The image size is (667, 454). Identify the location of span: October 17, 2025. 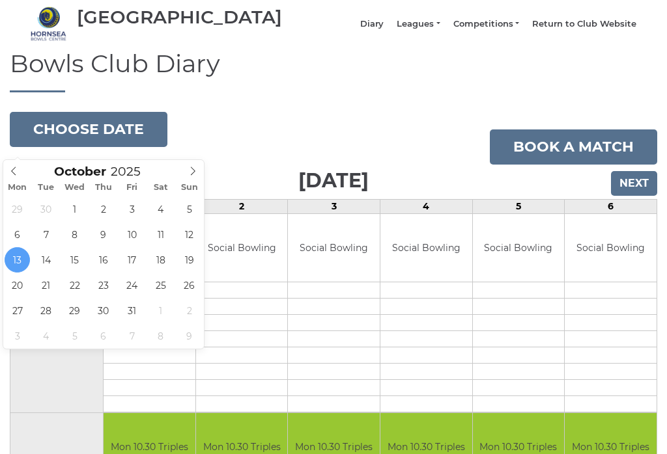
(131, 260).